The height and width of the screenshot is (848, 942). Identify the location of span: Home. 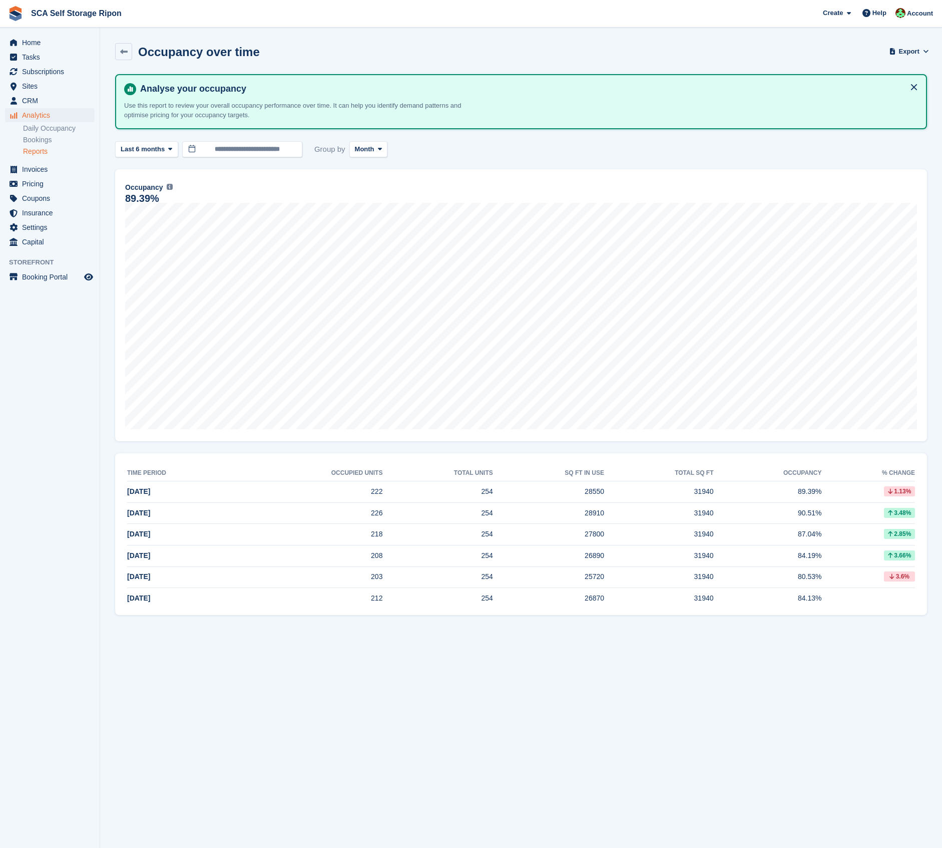
(52, 43).